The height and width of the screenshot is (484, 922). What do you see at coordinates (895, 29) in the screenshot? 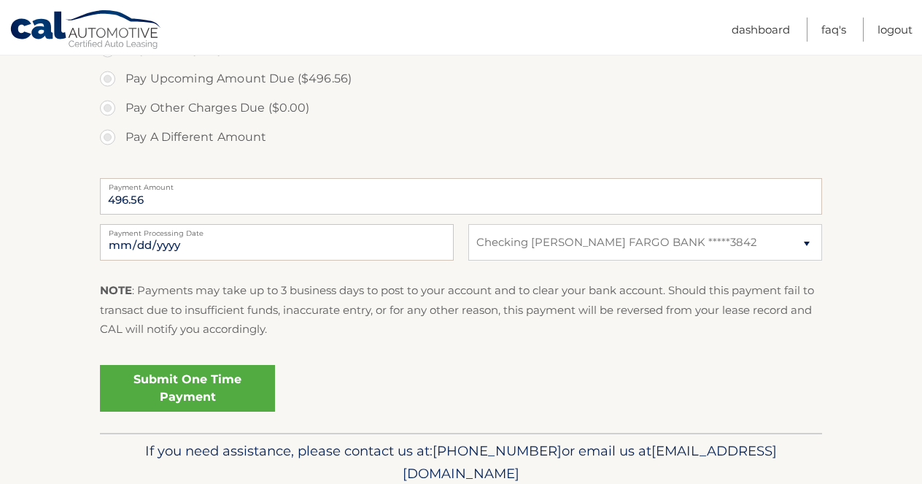
I see `a: Logout` at bounding box center [895, 29].